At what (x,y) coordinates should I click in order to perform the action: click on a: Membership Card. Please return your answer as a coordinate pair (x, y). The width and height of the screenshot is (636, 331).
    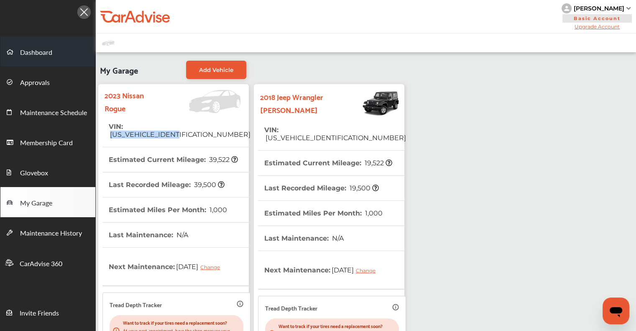
    Looking at the image, I should click on (48, 142).